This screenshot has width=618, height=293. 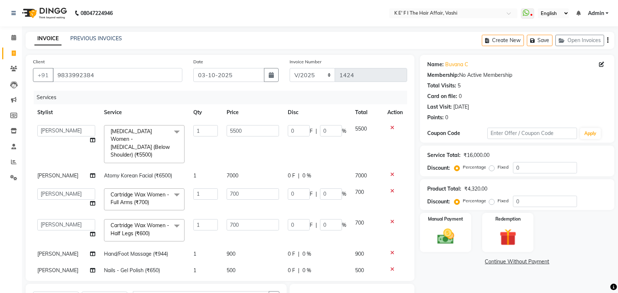 What do you see at coordinates (476, 155) in the screenshot?
I see `div: ₹16,000.00` at bounding box center [476, 155].